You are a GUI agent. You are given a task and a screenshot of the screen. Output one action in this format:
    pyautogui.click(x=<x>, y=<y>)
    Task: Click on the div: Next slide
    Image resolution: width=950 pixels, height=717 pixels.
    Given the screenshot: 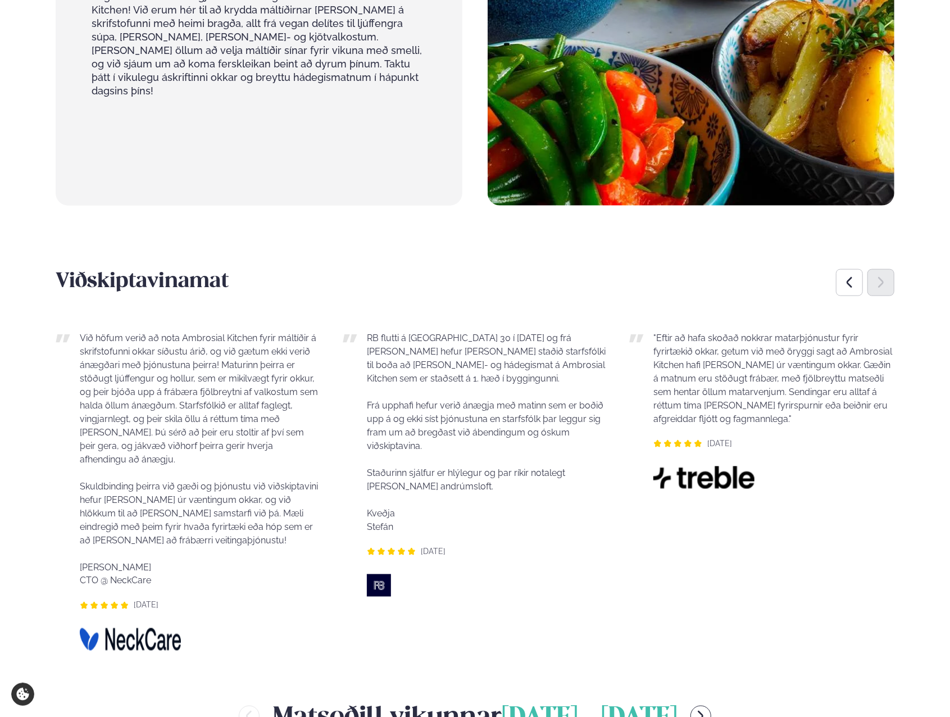 What is the action you would take?
    pyautogui.click(x=881, y=283)
    